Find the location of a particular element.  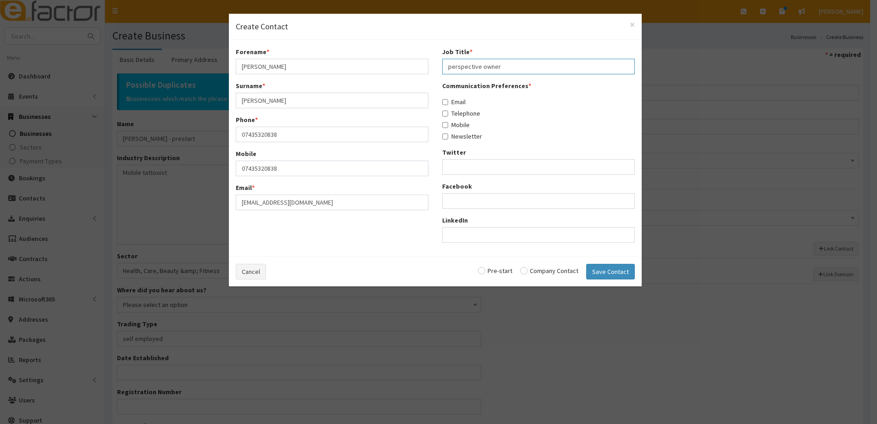

button: Save Contact is located at coordinates (611, 272).